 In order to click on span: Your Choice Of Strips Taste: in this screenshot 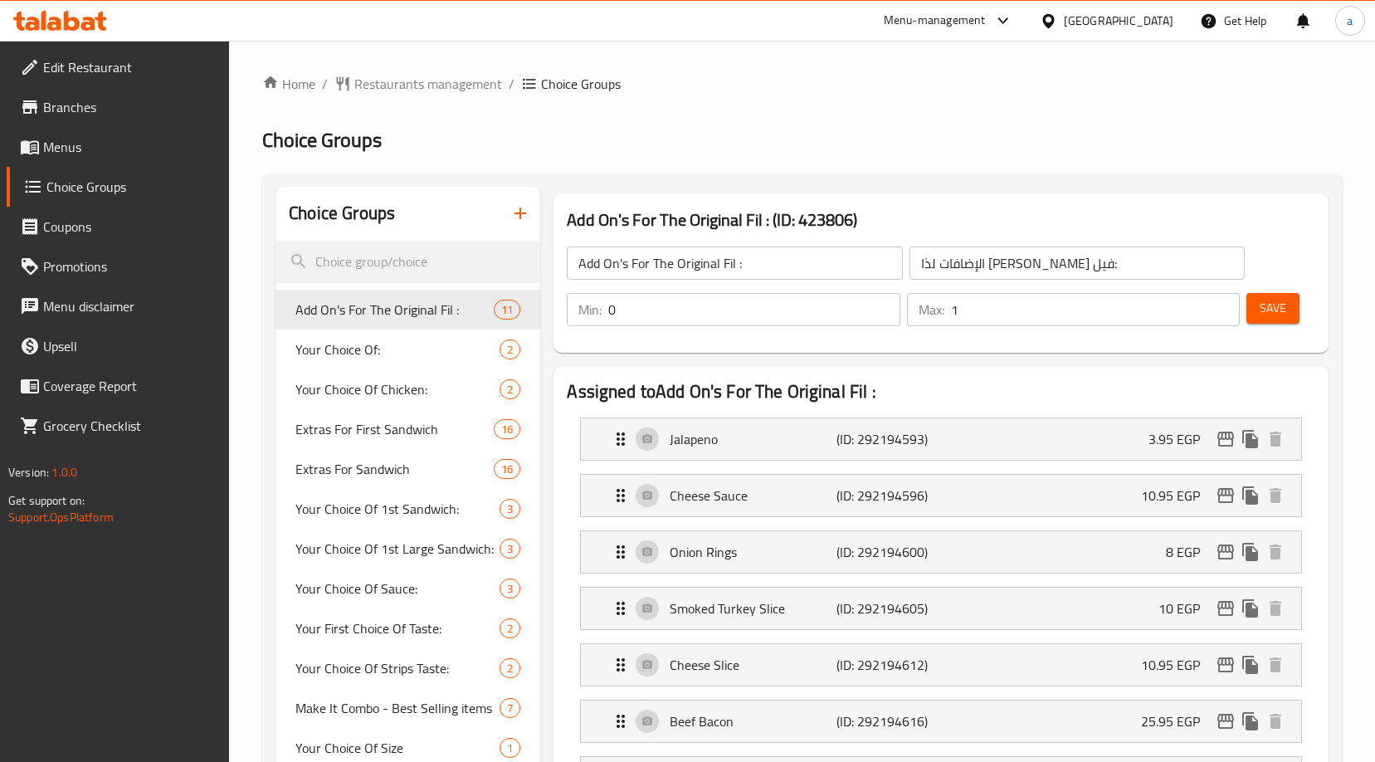, I will do `click(397, 668)`.